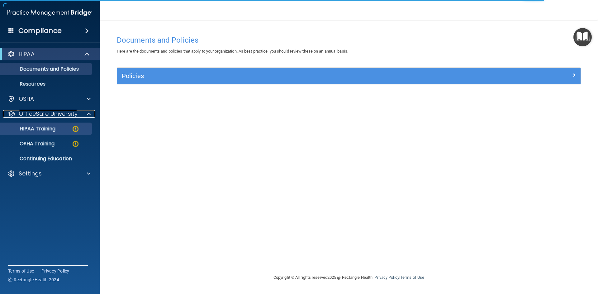  What do you see at coordinates (26, 54) in the screenshot?
I see `p: HIPAA` at bounding box center [26, 54].